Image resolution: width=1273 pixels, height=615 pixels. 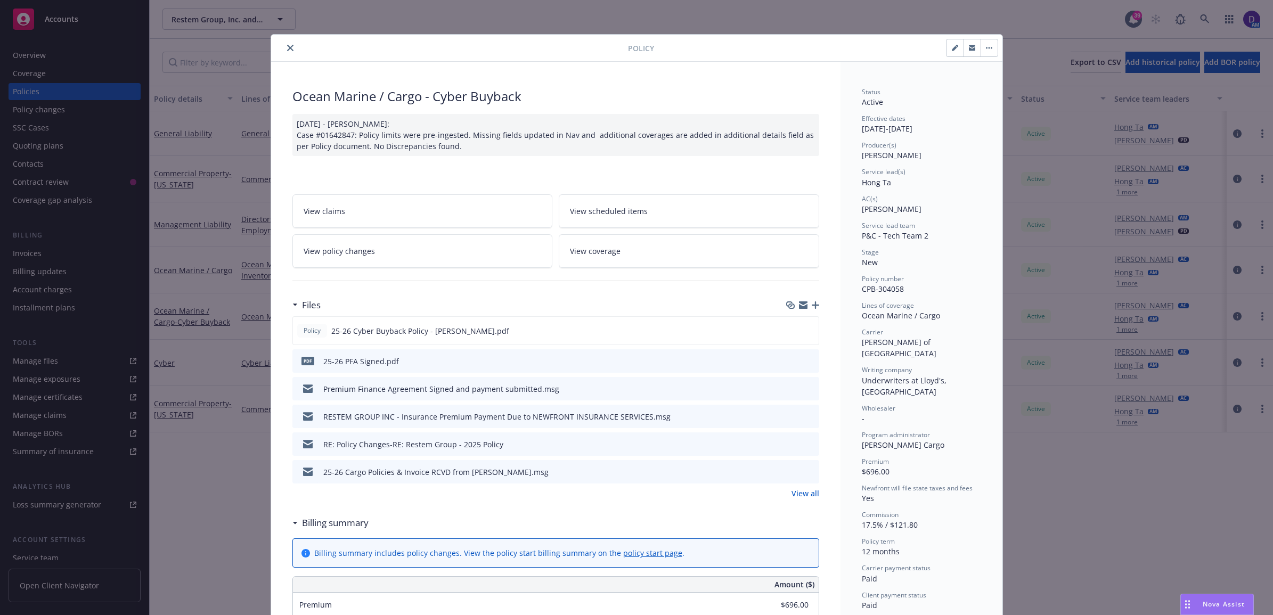 What do you see at coordinates (361, 361) in the screenshot?
I see `div: 25-26 PFA Signed.pdf` at bounding box center [361, 361].